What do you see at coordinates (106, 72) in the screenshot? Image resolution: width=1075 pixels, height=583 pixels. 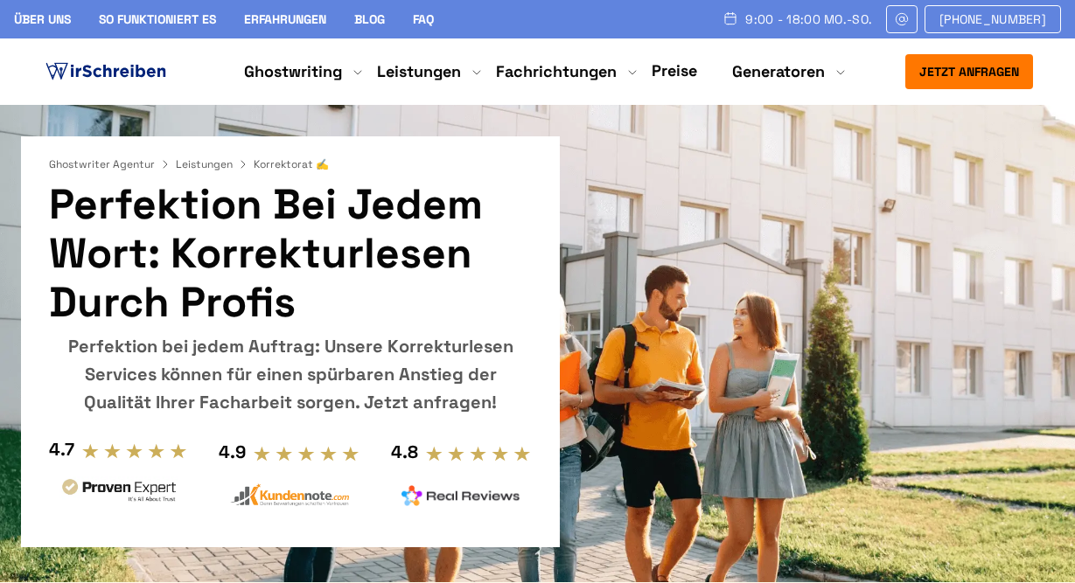 I see `img: logo ghostwriter-österreich` at bounding box center [106, 72].